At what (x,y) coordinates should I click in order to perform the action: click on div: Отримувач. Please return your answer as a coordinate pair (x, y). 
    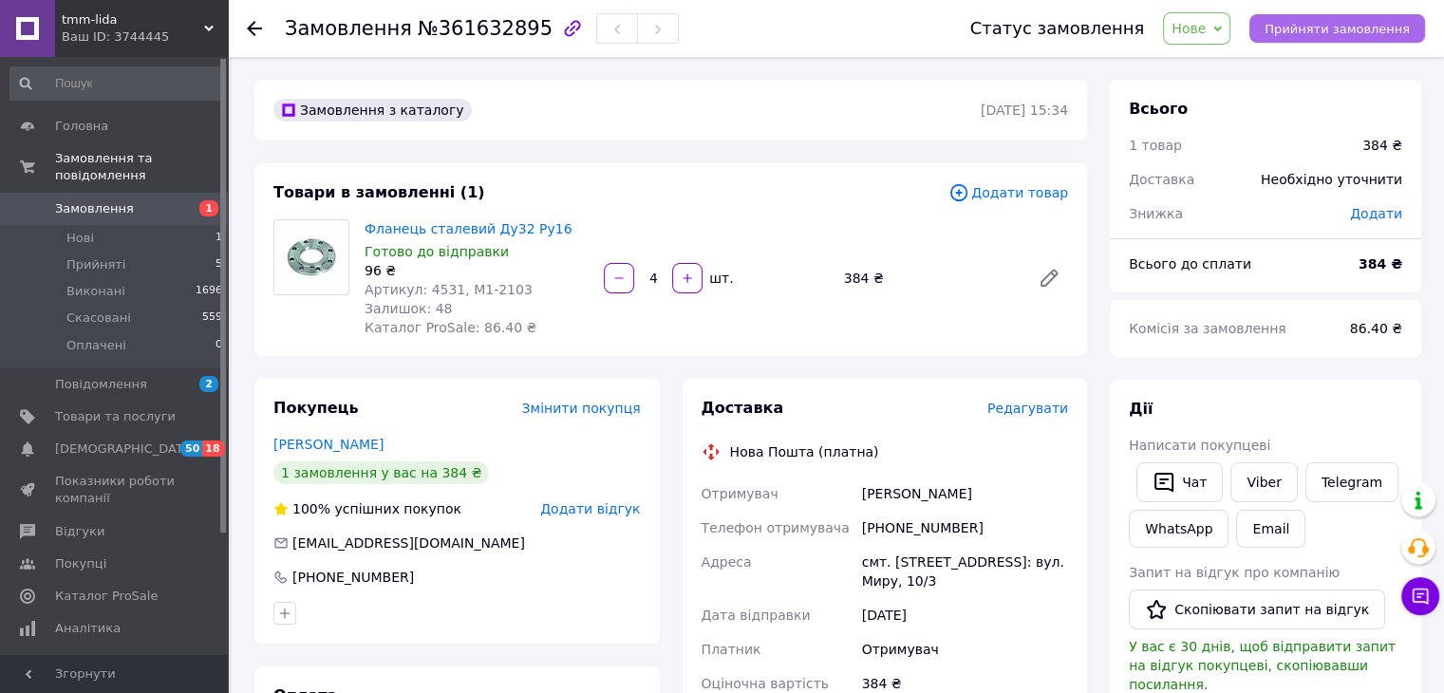
    Looking at the image, I should click on (965, 649).